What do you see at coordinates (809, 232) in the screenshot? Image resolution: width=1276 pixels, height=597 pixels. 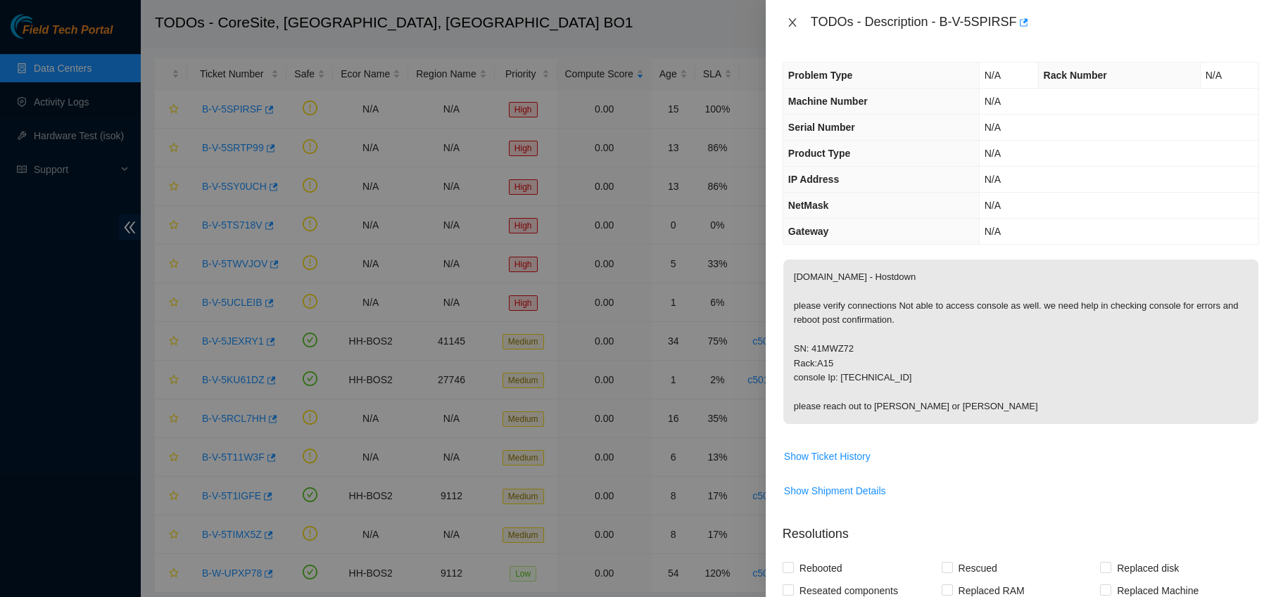 I see `span: Gateway` at bounding box center [809, 232].